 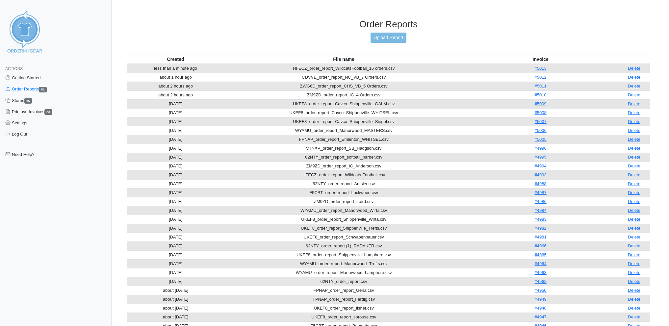 What do you see at coordinates (541, 113) in the screenshot?
I see `a: #5008` at bounding box center [541, 113].